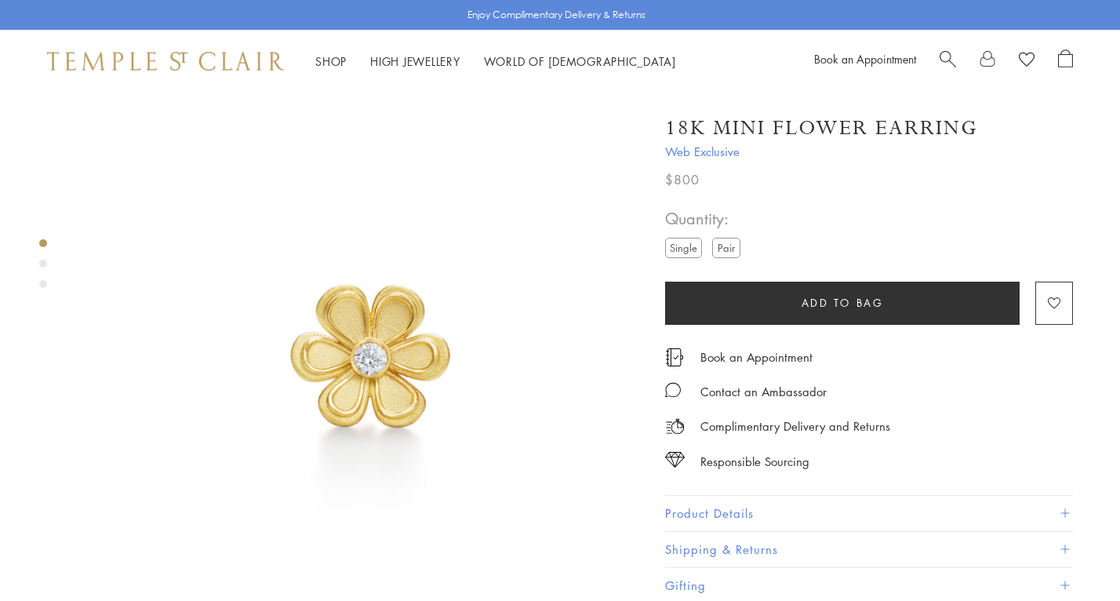 This screenshot has height=601, width=1120. I want to click on div: Responsible Sourcing, so click(754, 461).